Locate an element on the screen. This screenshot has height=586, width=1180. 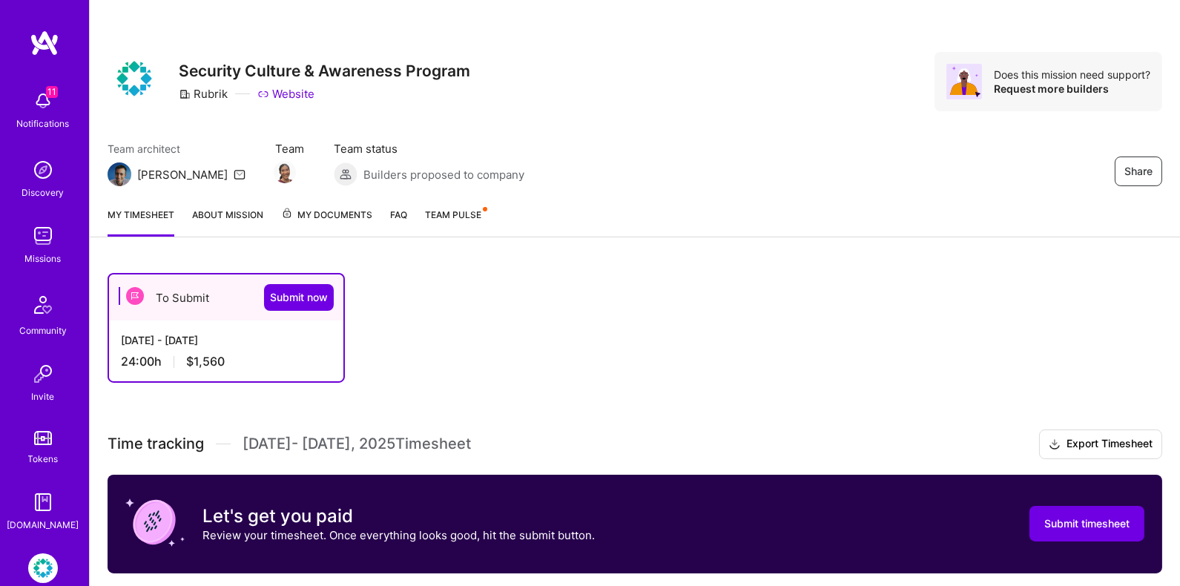
a: My timesheet is located at coordinates (141, 222).